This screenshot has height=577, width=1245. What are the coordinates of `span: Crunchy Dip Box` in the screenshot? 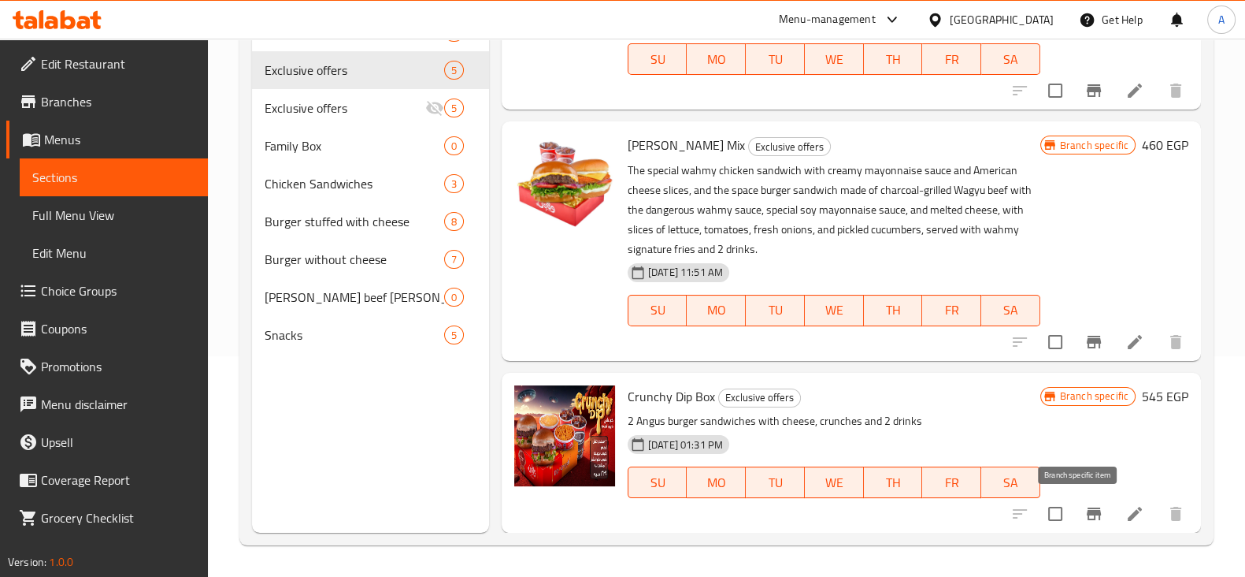 It's located at (671, 396).